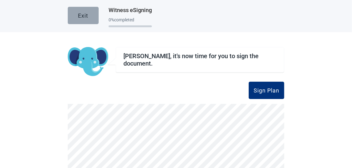 The image size is (352, 168). I want to click on img: Koda Elephant, so click(88, 62).